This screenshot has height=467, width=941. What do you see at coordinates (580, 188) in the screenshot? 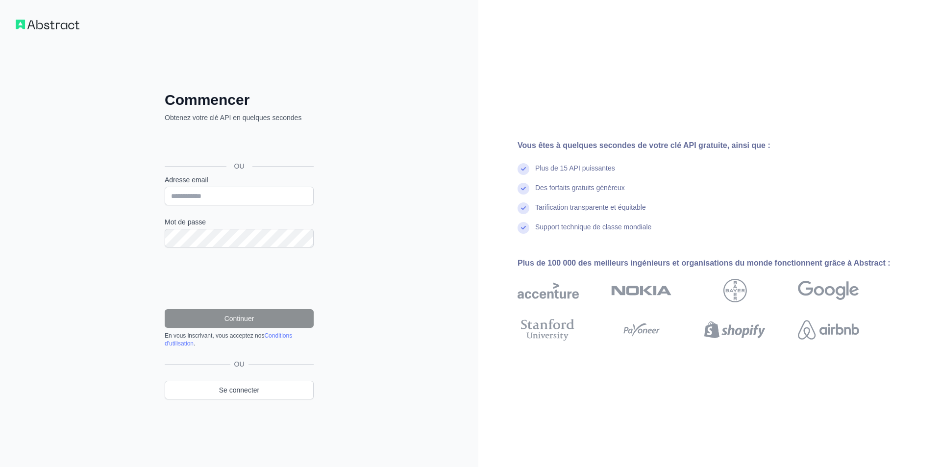
I see `font: Des forfaits gratuits généreux` at bounding box center [580, 188].